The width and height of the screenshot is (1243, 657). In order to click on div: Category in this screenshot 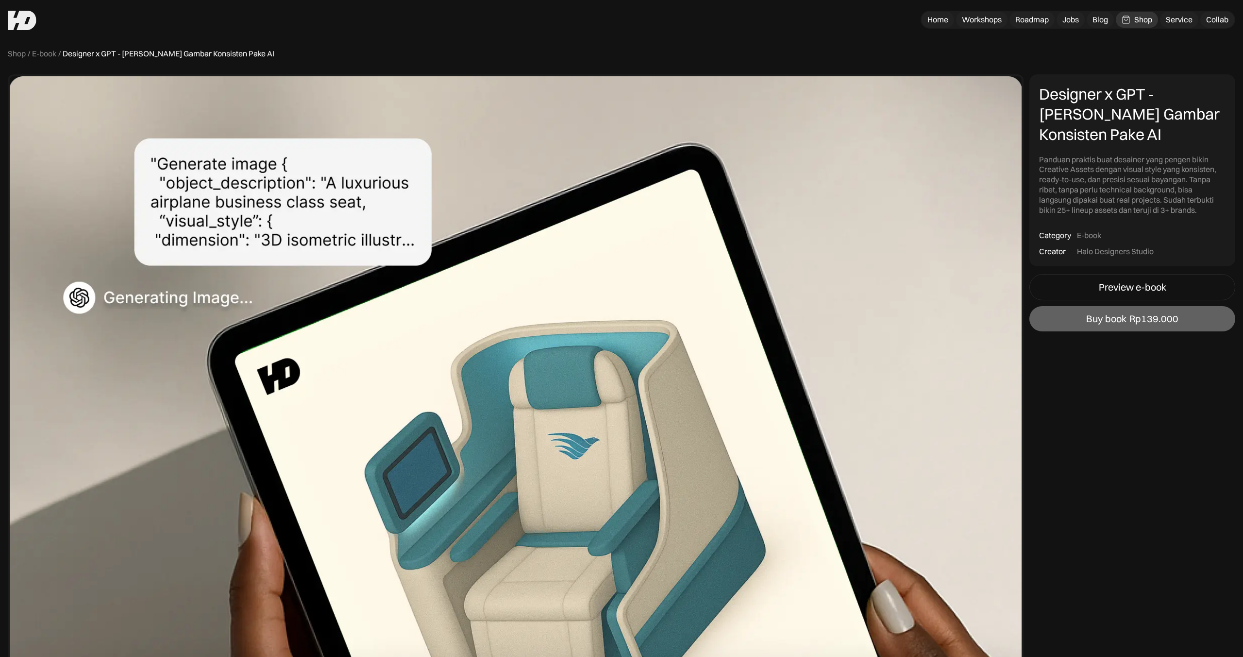, I will do `click(1055, 235)`.